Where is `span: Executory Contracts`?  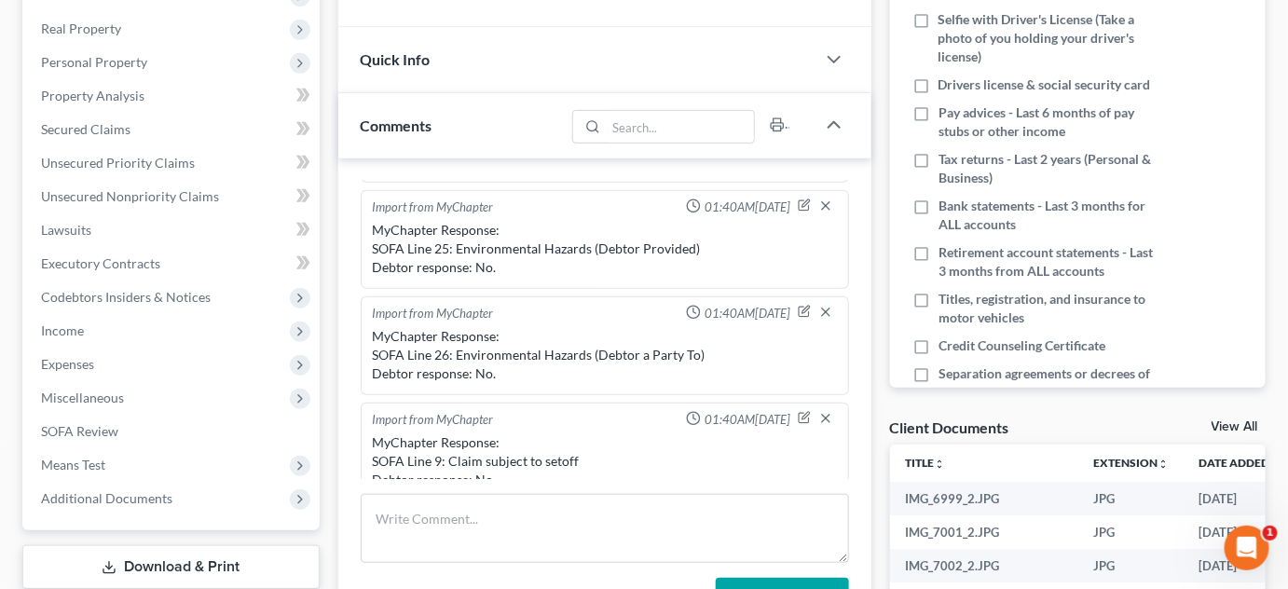 span: Executory Contracts is located at coordinates (101, 263).